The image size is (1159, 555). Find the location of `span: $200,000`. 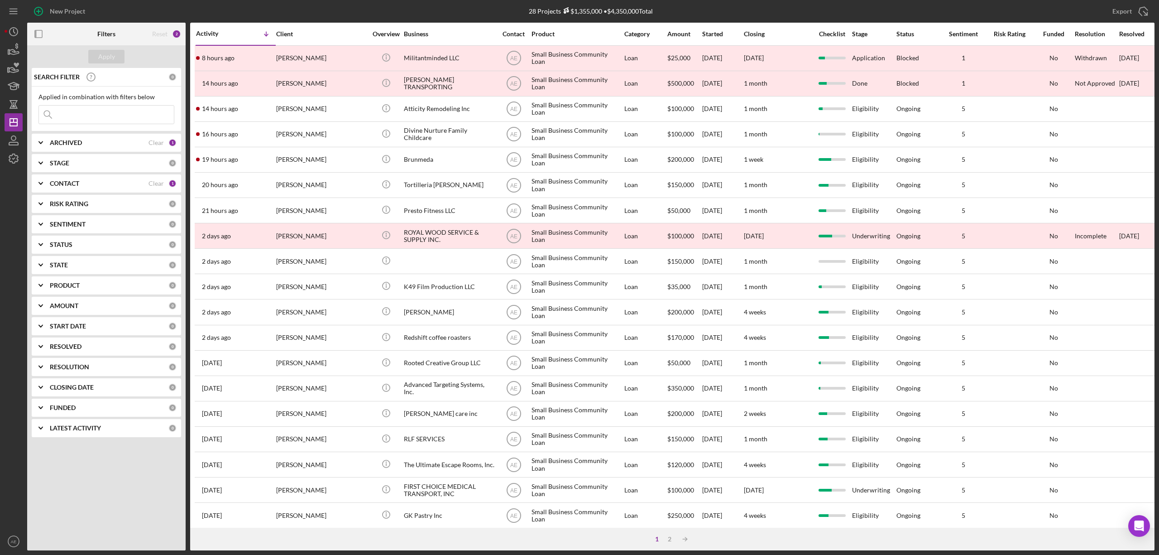

span: $200,000 is located at coordinates (681, 159).